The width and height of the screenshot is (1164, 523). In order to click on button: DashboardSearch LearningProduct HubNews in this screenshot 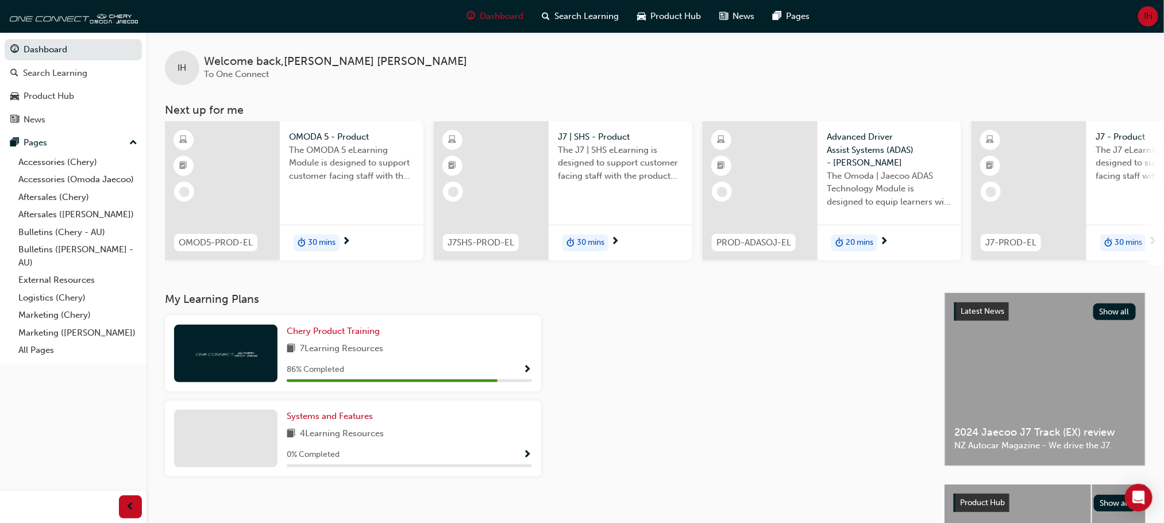, I will do `click(73, 84)`.